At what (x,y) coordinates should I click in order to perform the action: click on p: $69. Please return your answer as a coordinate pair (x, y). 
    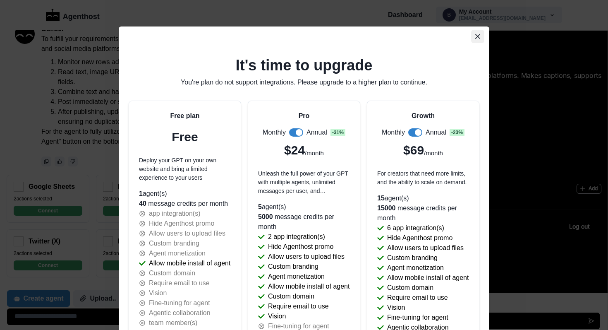
    Looking at the image, I should click on (414, 150).